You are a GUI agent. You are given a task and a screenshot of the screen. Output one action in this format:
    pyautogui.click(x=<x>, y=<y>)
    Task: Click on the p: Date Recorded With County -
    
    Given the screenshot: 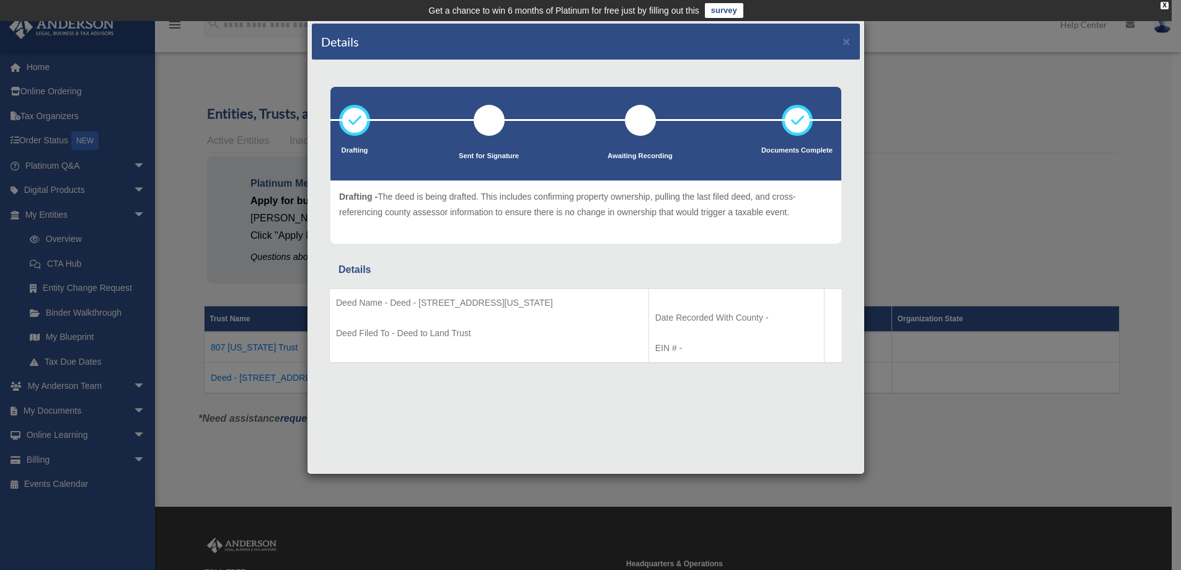 What is the action you would take?
    pyautogui.click(x=737, y=317)
    